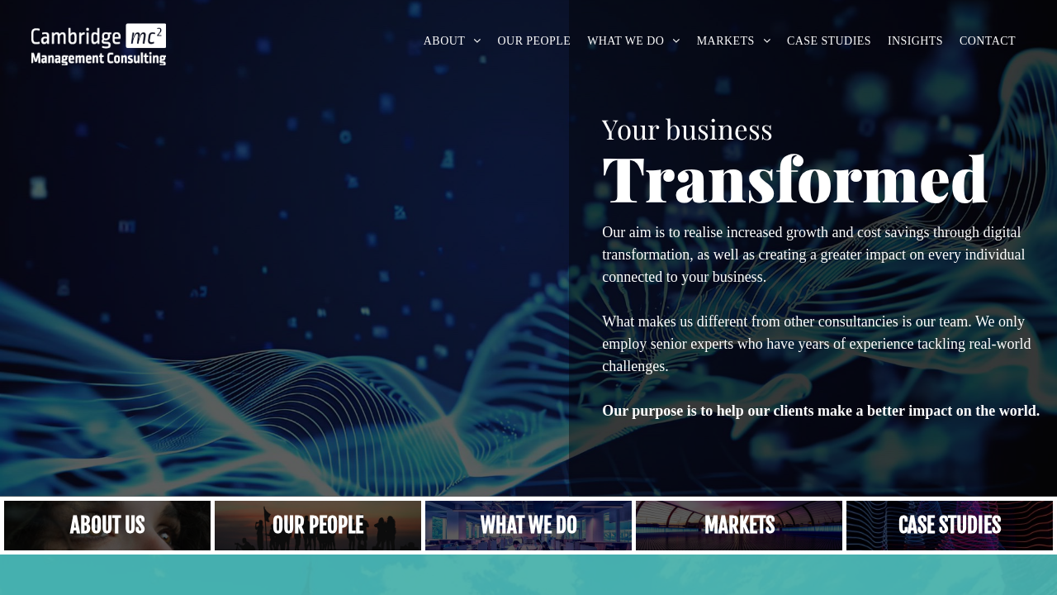  I want to click on img: Go to Homepage, so click(98, 44).